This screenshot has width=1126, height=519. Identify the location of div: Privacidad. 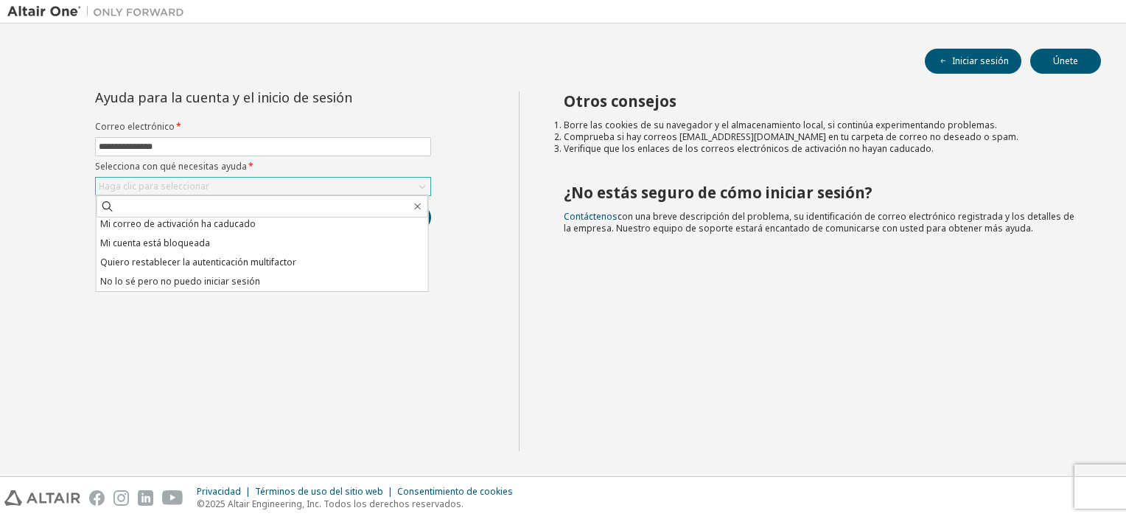
(226, 492).